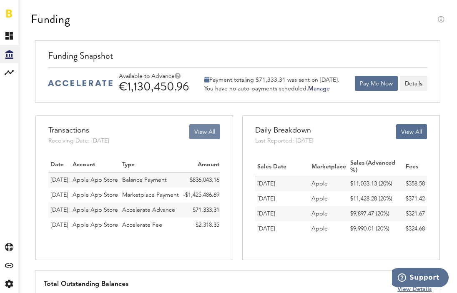 This screenshot has height=293, width=457. What do you see at coordinates (204, 180) in the screenshot?
I see `span: $836,043.16` at bounding box center [204, 180].